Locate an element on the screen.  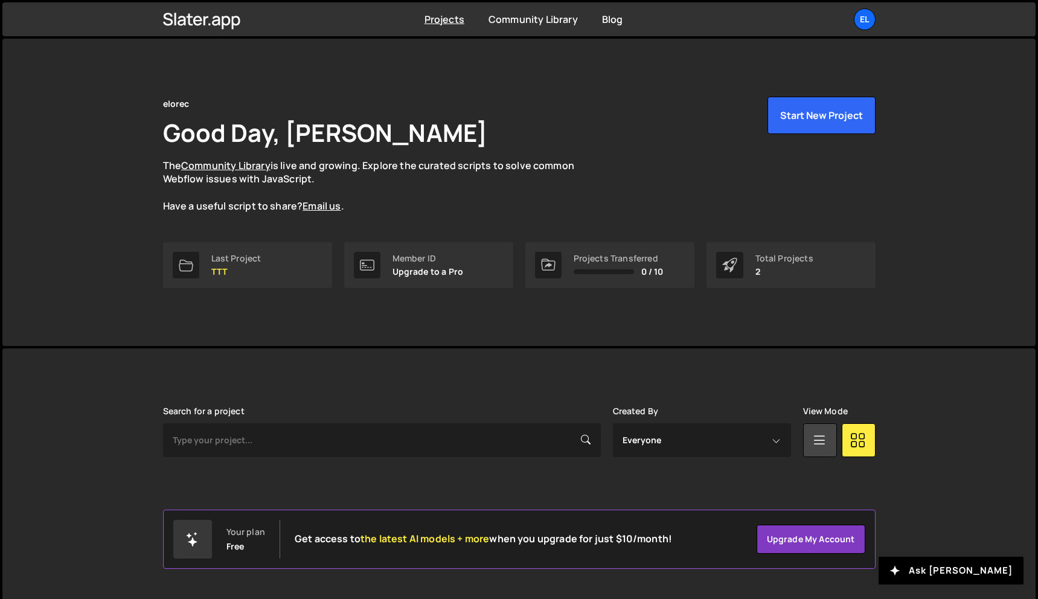
input: Type your project... is located at coordinates (381, 440).